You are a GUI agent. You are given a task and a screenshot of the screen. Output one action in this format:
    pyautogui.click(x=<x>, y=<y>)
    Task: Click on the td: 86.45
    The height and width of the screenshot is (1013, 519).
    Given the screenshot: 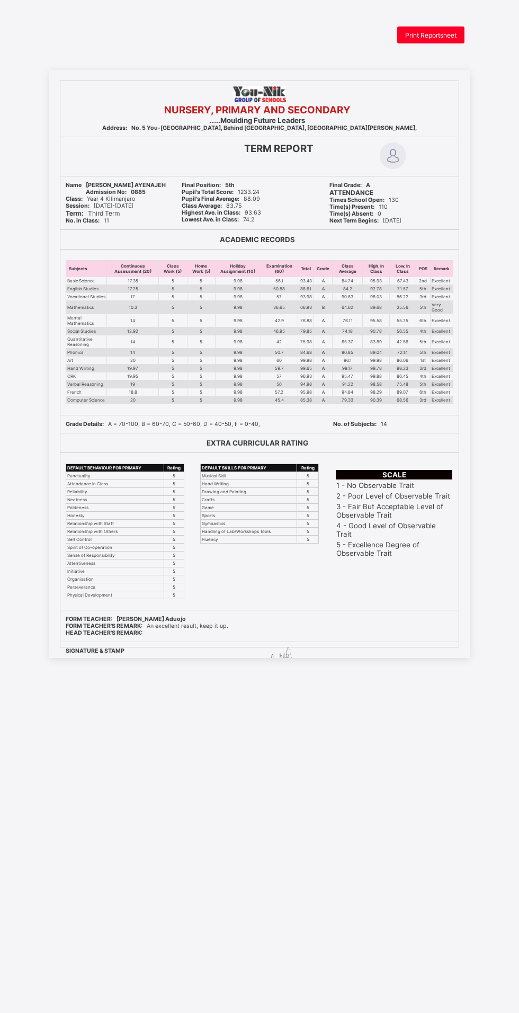 What is the action you would take?
    pyautogui.click(x=403, y=376)
    